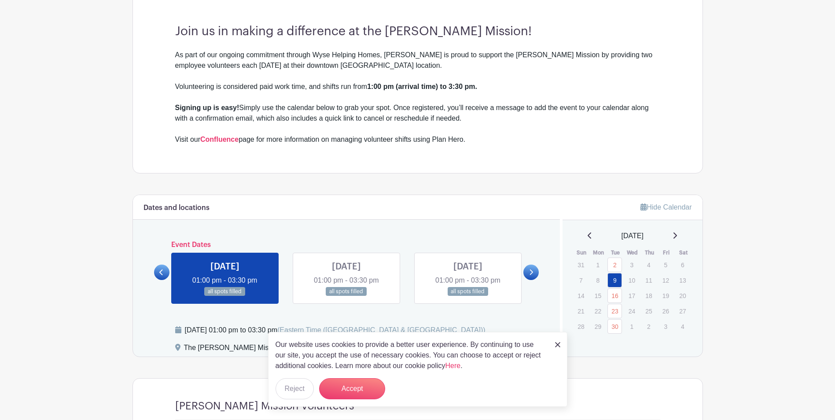  I want to click on img: close_button-5f87c8562297e5c2d7936805f587ecaba9071eb48480494691a3f1689db116b3.svg, so click(558, 345).